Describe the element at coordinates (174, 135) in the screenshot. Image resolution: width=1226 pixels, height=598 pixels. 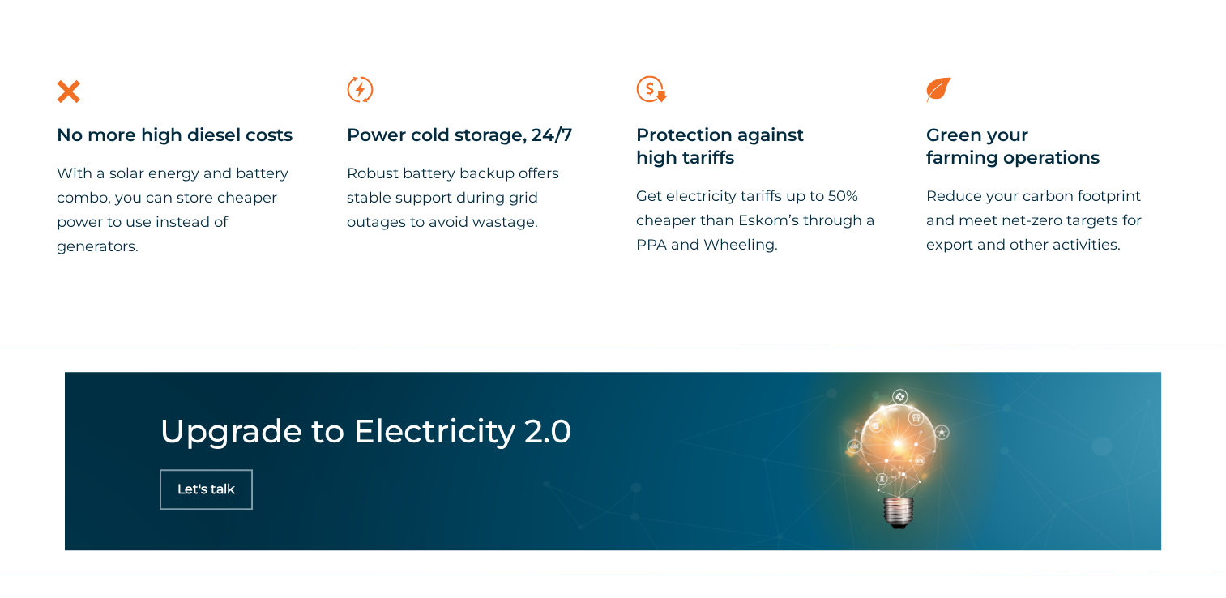
I see `span: No more high diesel costs` at that location.